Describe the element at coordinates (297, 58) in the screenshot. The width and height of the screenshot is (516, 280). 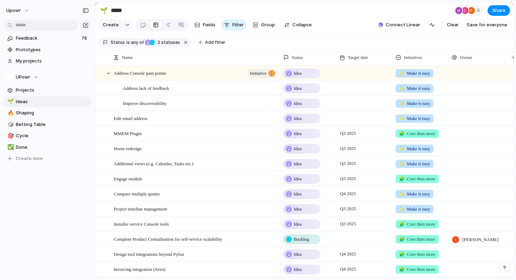
I see `span: Status` at that location.